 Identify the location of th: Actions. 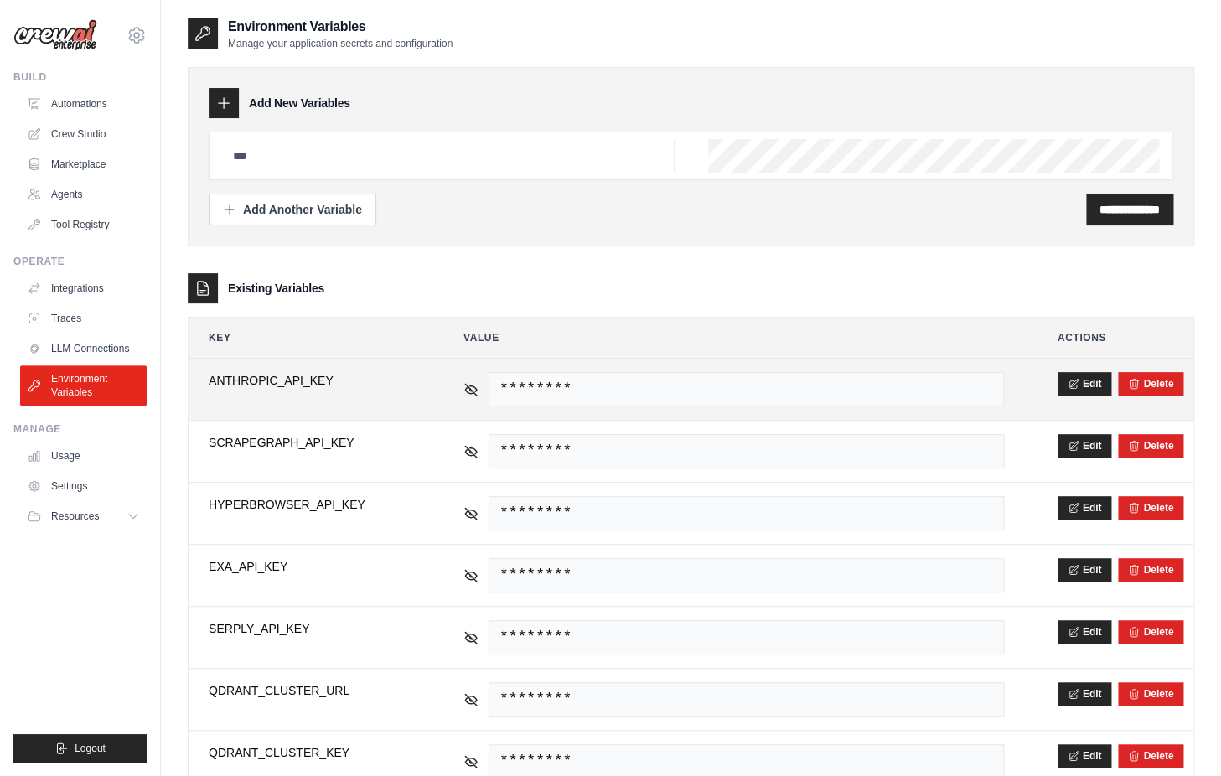
(1115, 338).